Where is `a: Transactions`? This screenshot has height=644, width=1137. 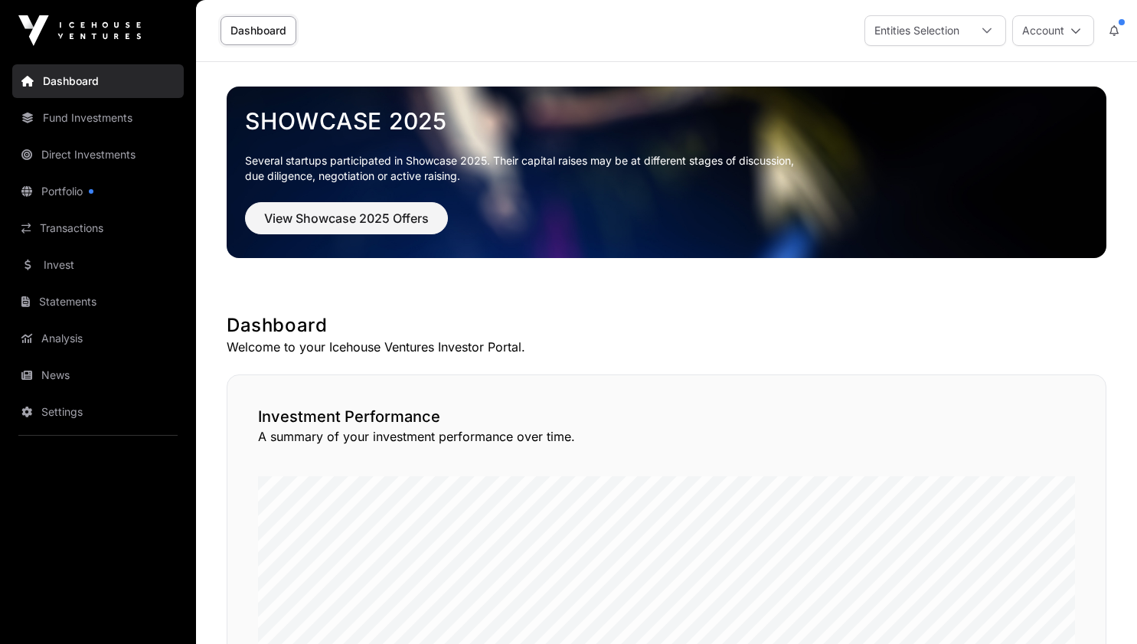
a: Transactions is located at coordinates (98, 228).